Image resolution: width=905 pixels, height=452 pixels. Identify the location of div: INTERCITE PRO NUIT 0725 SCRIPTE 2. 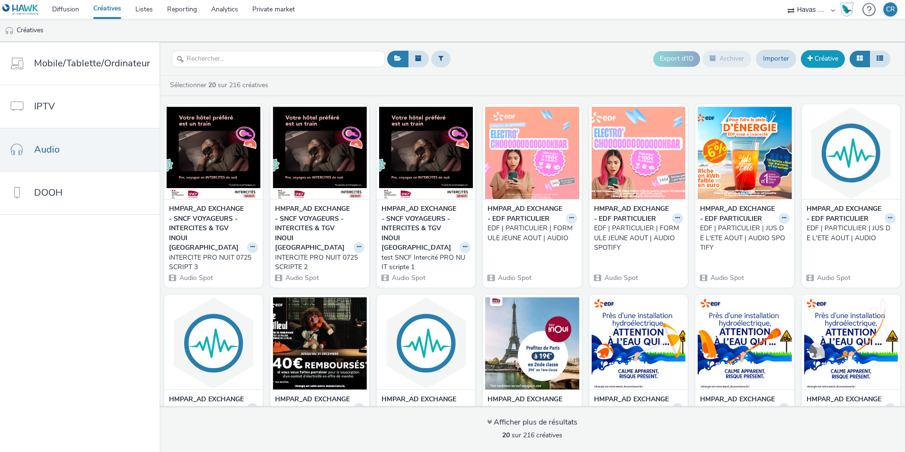
(318, 262).